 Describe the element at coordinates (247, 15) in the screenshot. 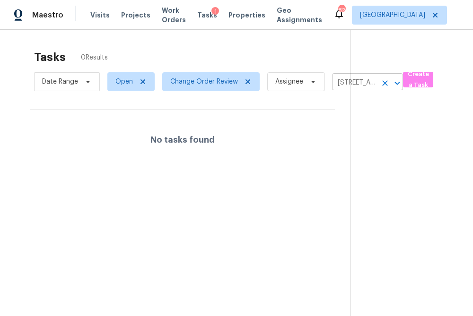

I see `span: Properties` at that location.